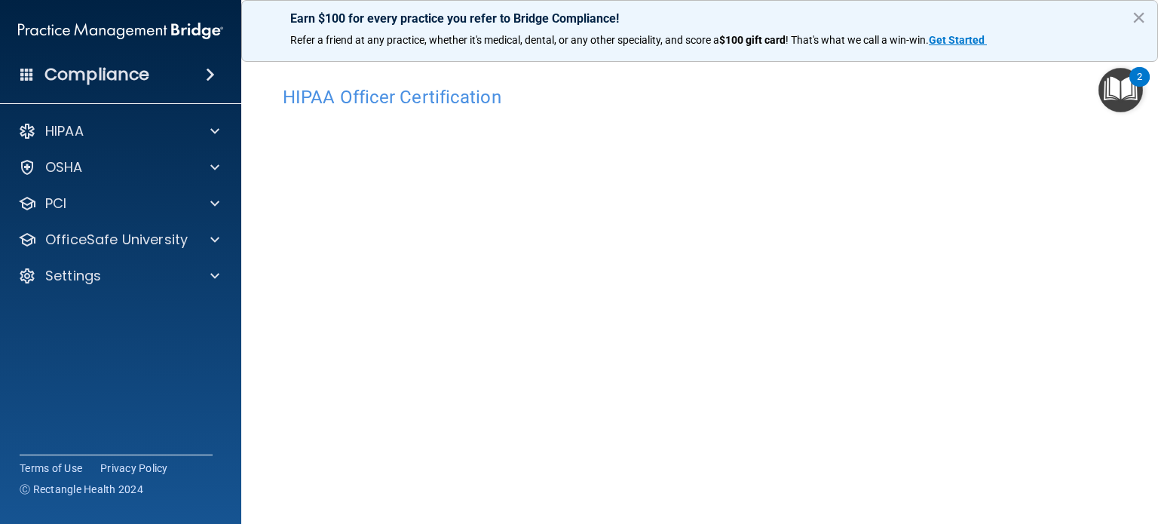 The image size is (1158, 524). What do you see at coordinates (1139, 87) in the screenshot?
I see `div: 2` at bounding box center [1139, 87].